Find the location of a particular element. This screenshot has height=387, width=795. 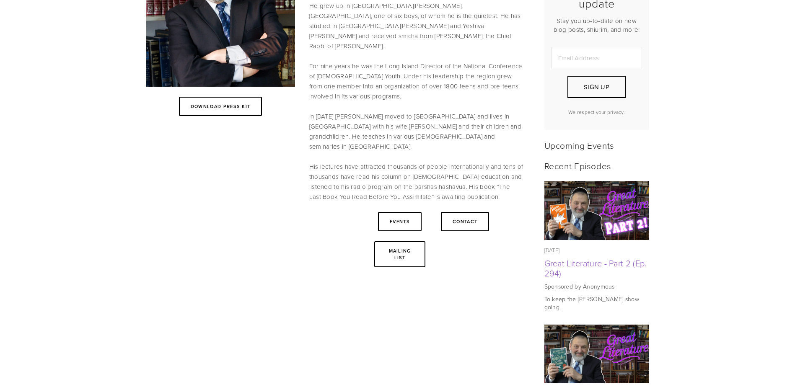

a: Events is located at coordinates (400, 222).